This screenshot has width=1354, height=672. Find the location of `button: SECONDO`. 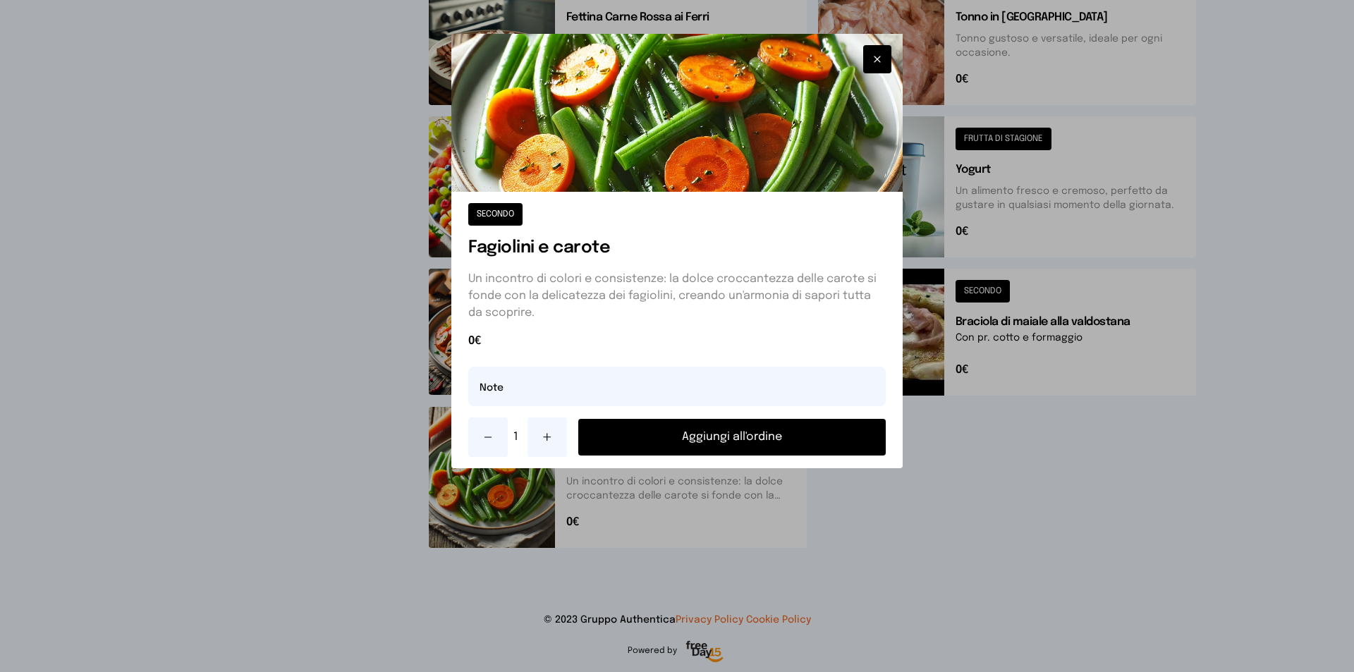

button: SECONDO is located at coordinates (495, 214).